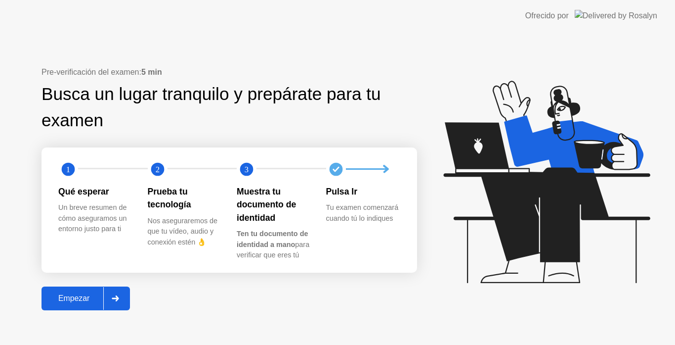 This screenshot has height=345, width=675. What do you see at coordinates (157, 169) in the screenshot?
I see `text: 2` at bounding box center [157, 169].